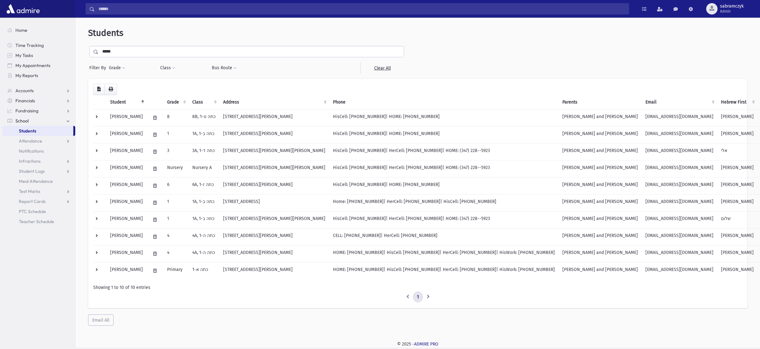 This screenshot has height=349, width=760. Describe the element at coordinates (22, 121) in the screenshot. I see `span: School` at that location.